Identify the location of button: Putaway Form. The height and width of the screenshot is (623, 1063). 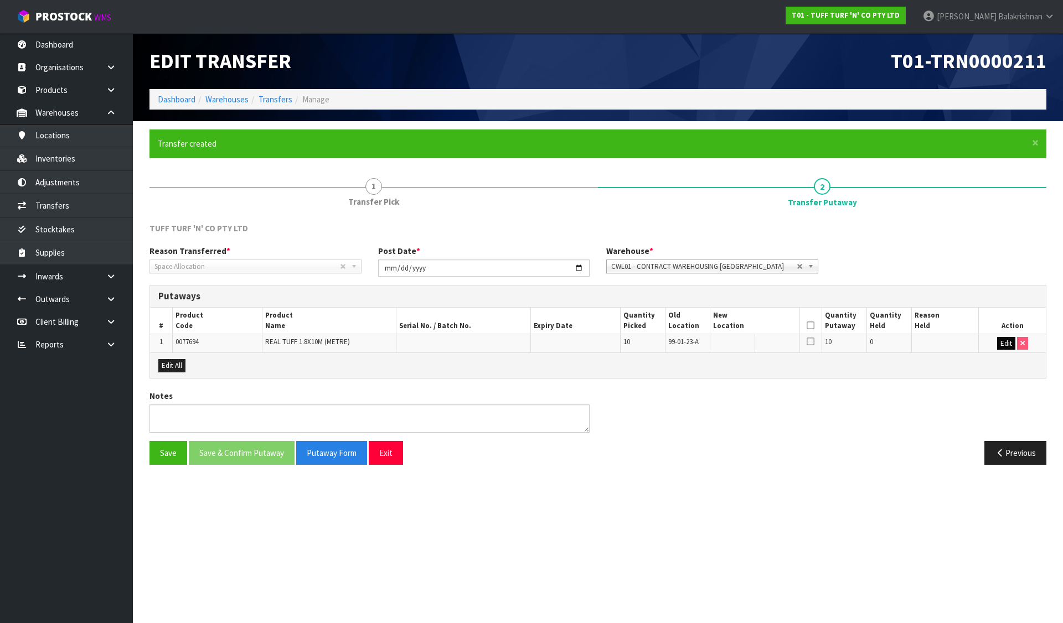
(331, 453).